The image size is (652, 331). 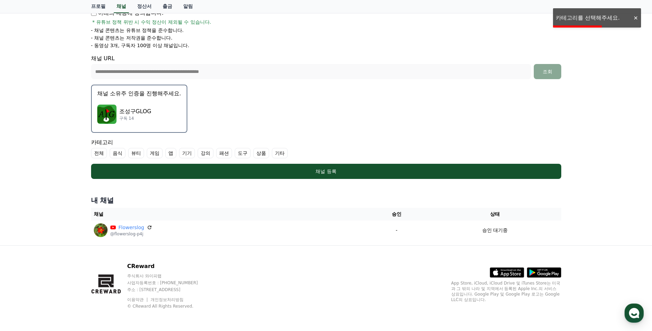 I want to click on p: 구독 14, so click(x=136, y=118).